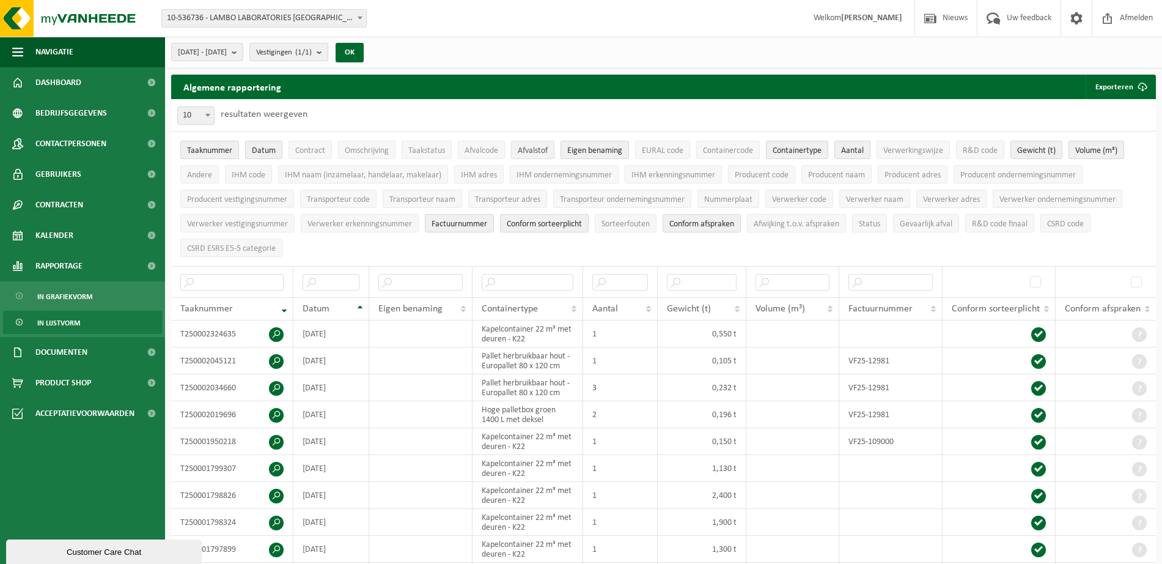  What do you see at coordinates (702, 522) in the screenshot?
I see `td: 1,900 t` at bounding box center [702, 522].